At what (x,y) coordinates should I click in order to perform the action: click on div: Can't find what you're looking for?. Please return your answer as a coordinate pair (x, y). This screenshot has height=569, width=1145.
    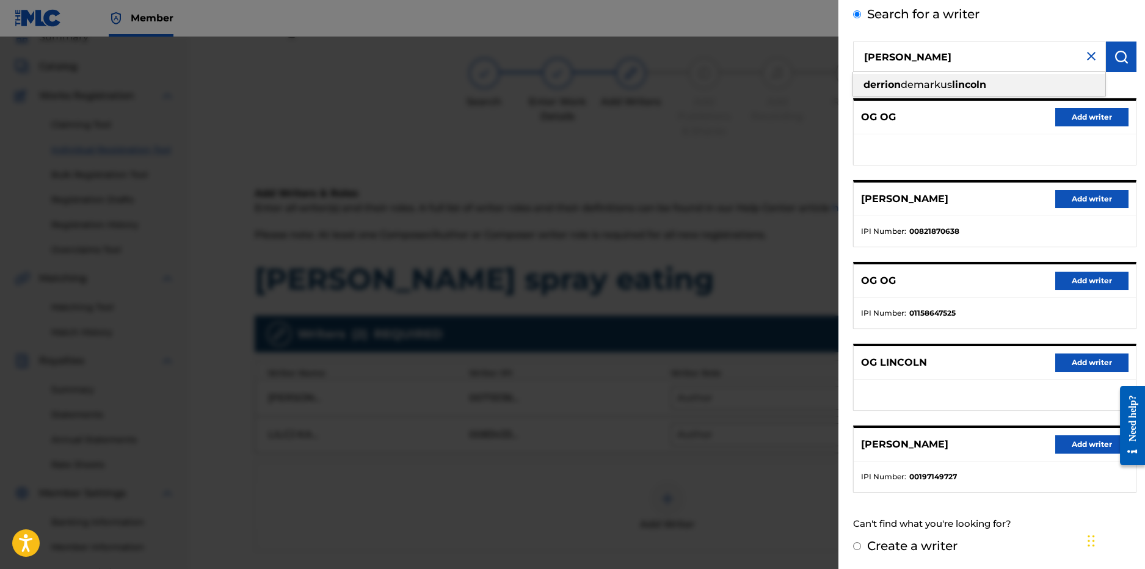
    Looking at the image, I should click on (995, 524).